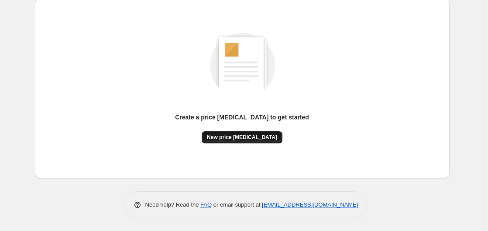 Image resolution: width=488 pixels, height=231 pixels. I want to click on a: FAQ, so click(206, 205).